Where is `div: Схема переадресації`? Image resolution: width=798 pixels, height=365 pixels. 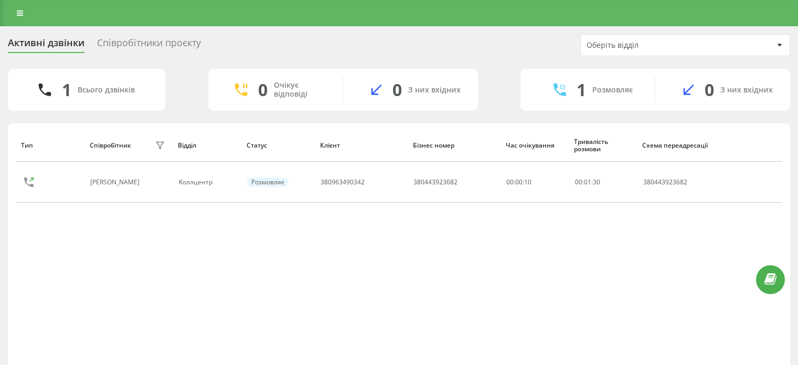 div: Схема переадресації is located at coordinates (675, 145).